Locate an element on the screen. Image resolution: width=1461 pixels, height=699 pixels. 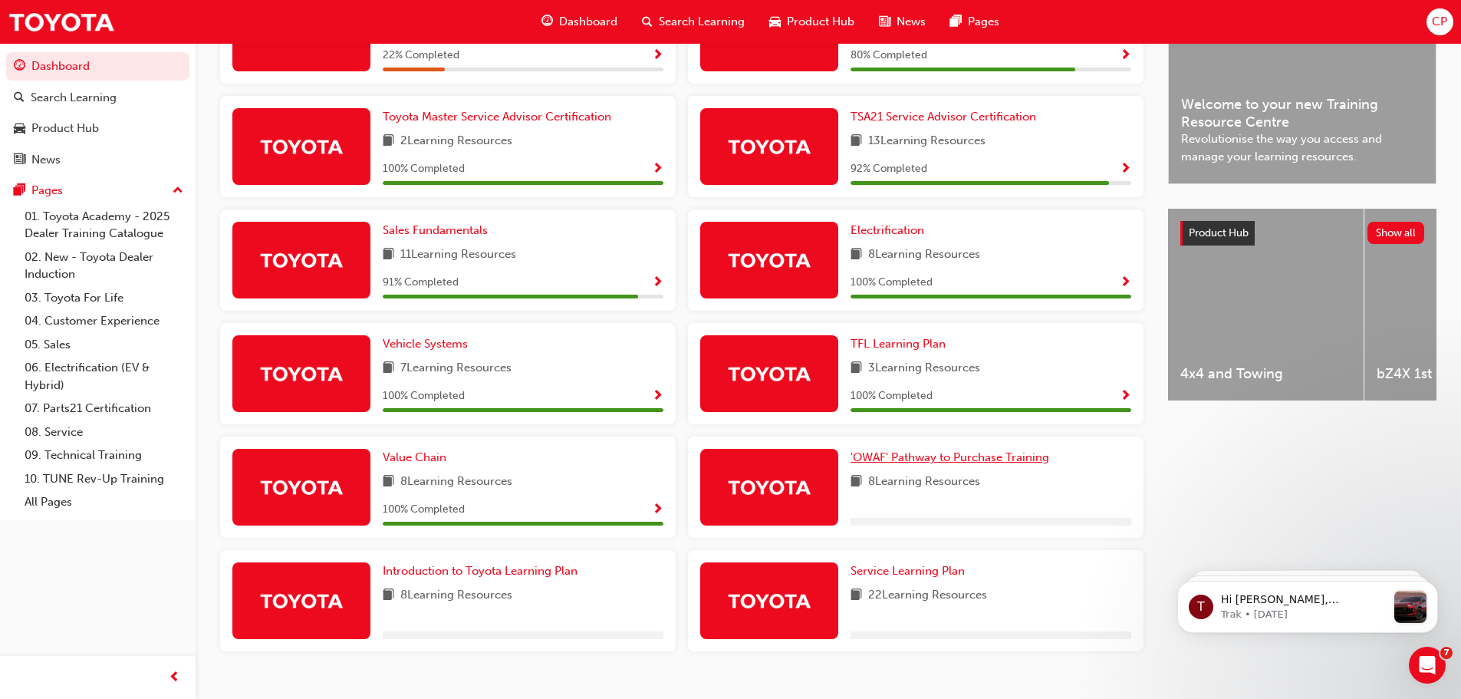
span: prev-icon is located at coordinates (174, 677).